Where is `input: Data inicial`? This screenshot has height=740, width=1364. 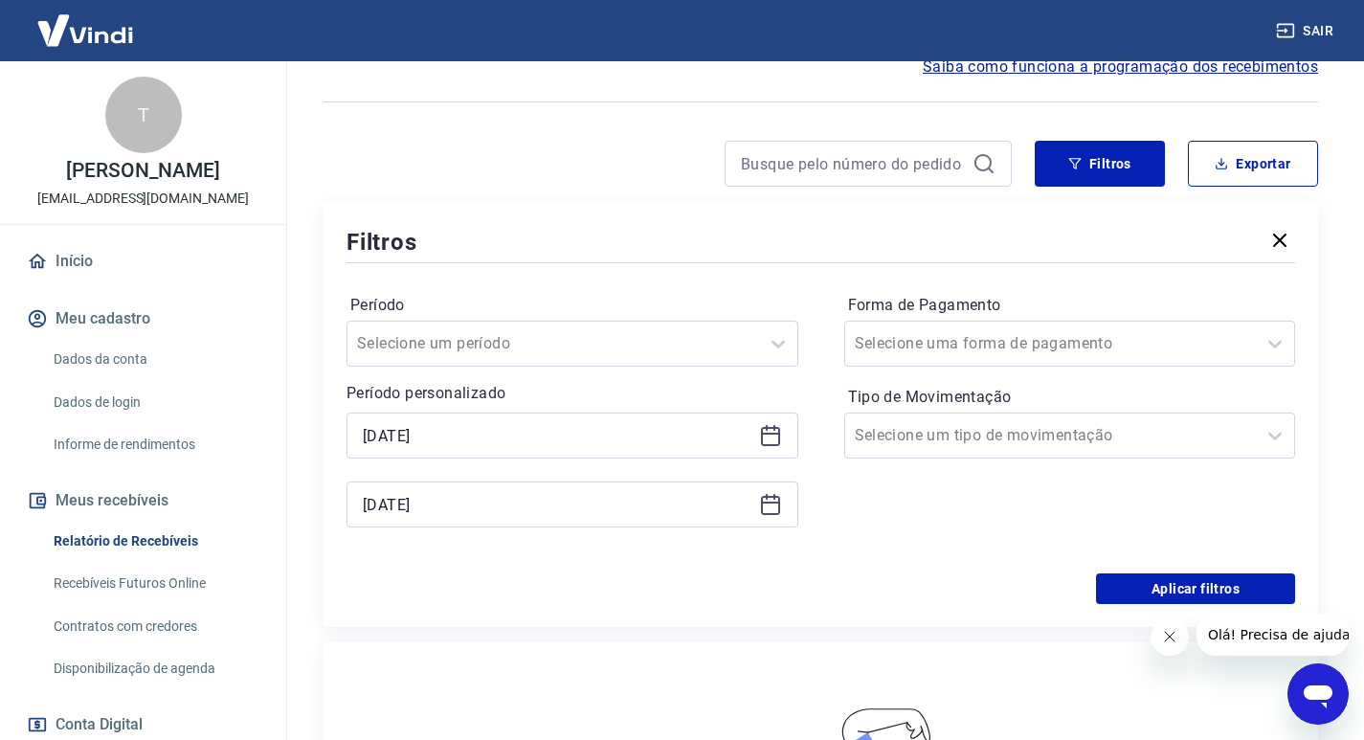 input: Data inicial is located at coordinates (557, 435).